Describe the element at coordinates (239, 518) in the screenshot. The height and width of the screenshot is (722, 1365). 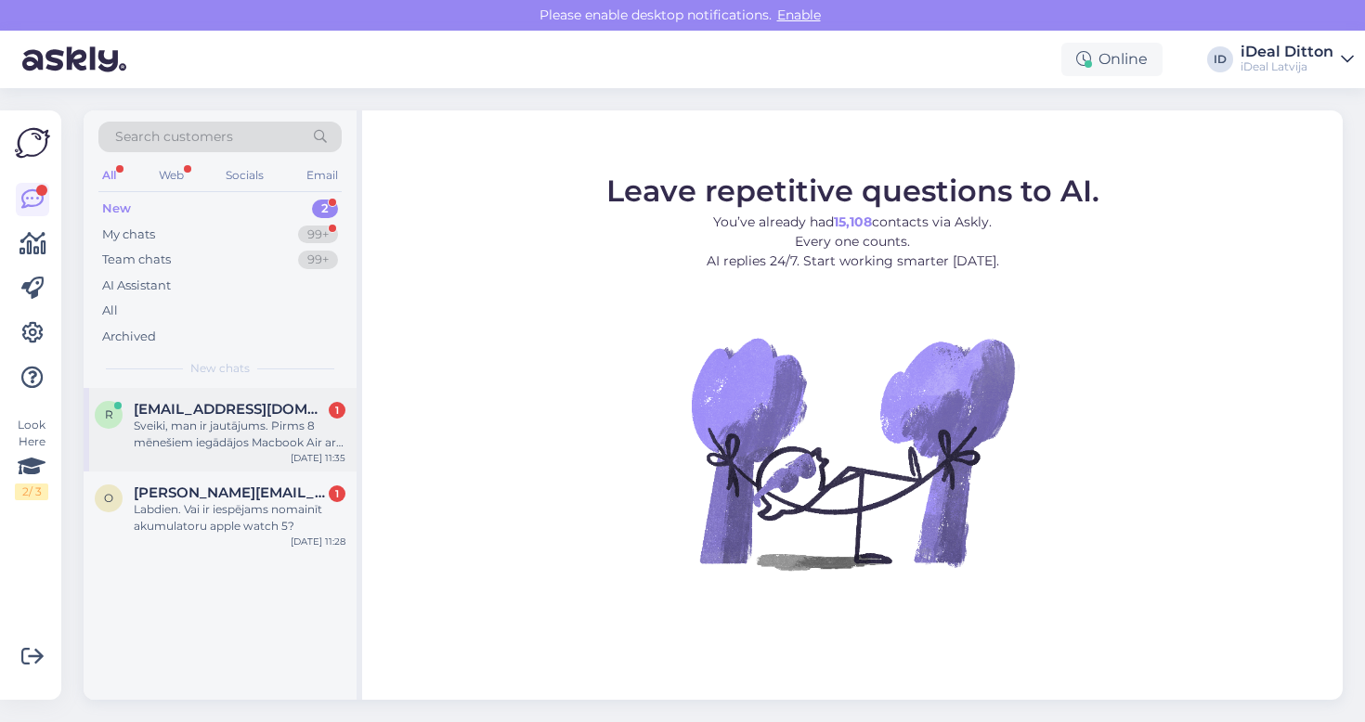
I see `div: Labdien. Vai ir iespējams nomainīt akumulatoru apple watch 5?` at that location.